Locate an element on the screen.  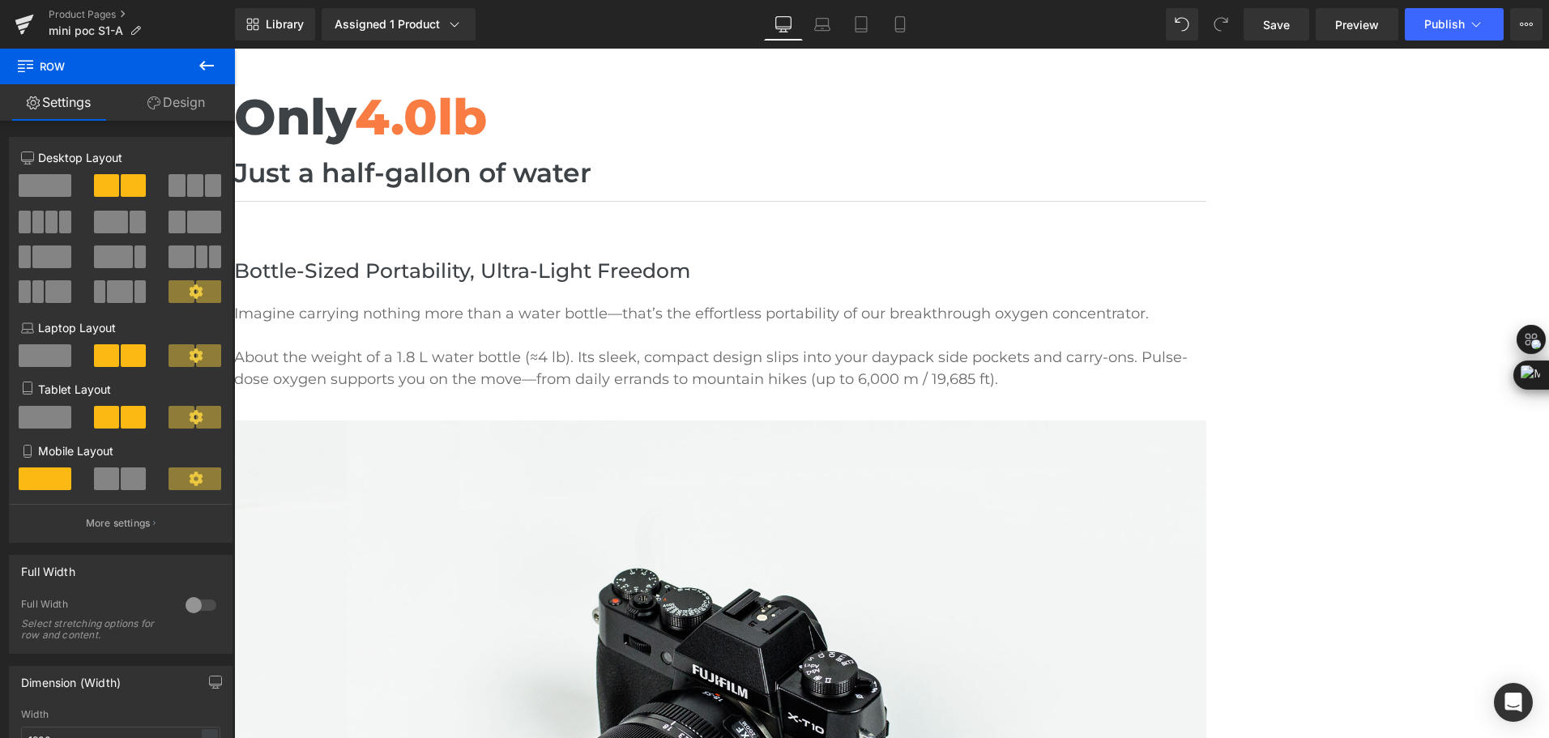
a: Product Pages is located at coordinates (142, 15).